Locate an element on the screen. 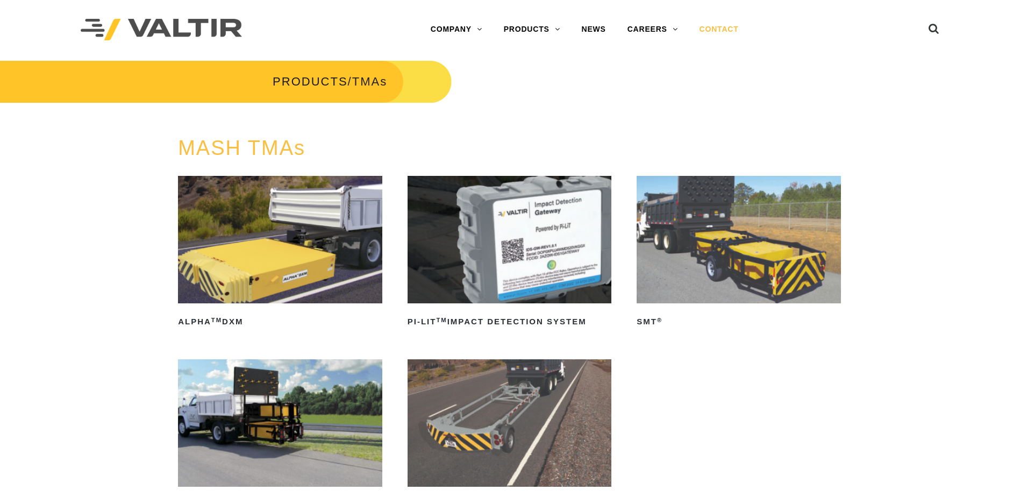 The width and height of the screenshot is (1020, 497). a: PI-LITTMImpact Detection System is located at coordinates (510, 253).